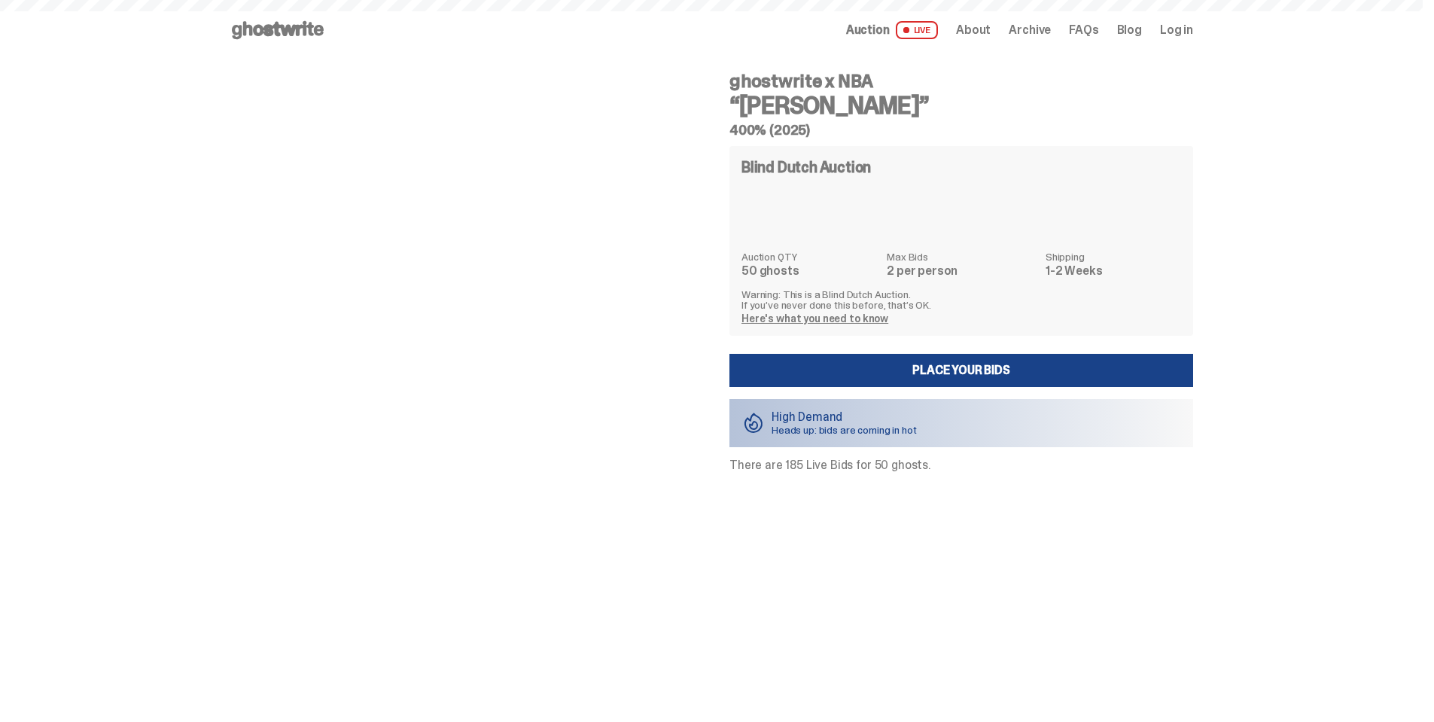  What do you see at coordinates (809, 271) in the screenshot?
I see `dd: 50 ghosts` at bounding box center [809, 271].